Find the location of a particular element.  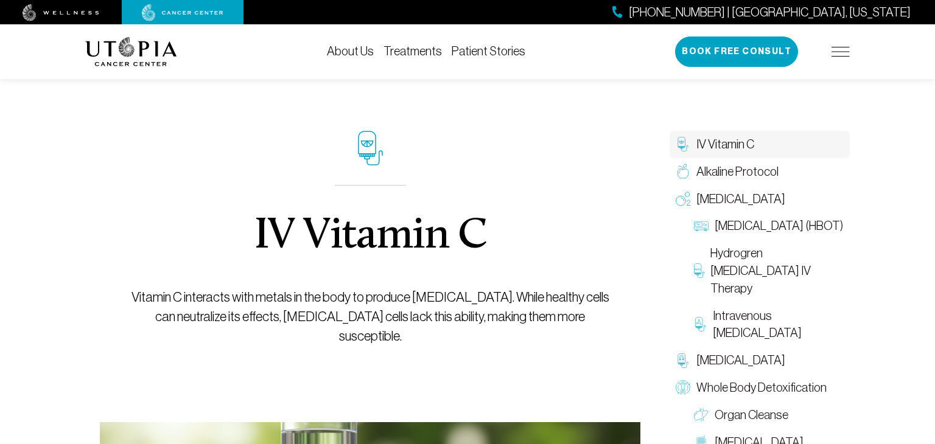

span: Organ Cleanse is located at coordinates (751, 415).